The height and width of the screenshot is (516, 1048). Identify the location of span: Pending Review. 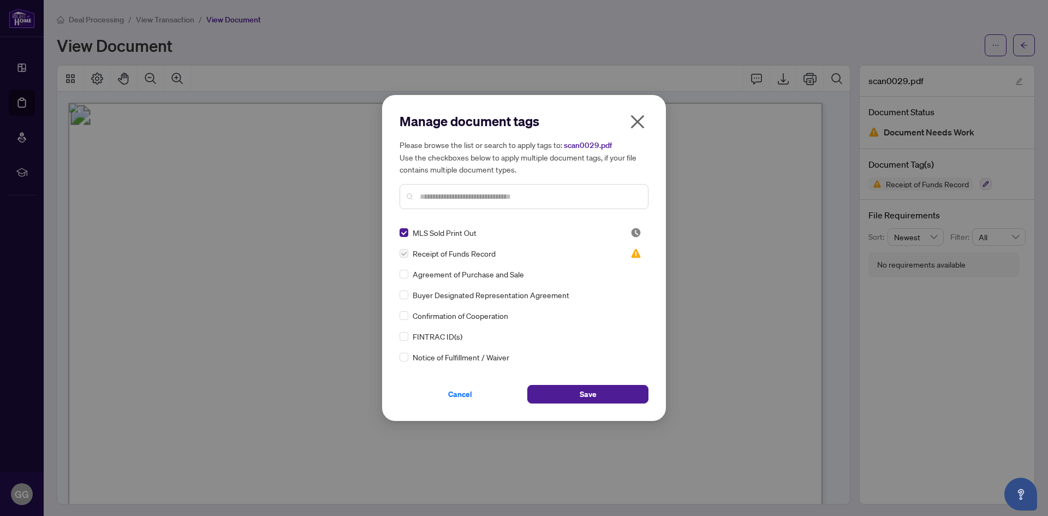
(636, 233).